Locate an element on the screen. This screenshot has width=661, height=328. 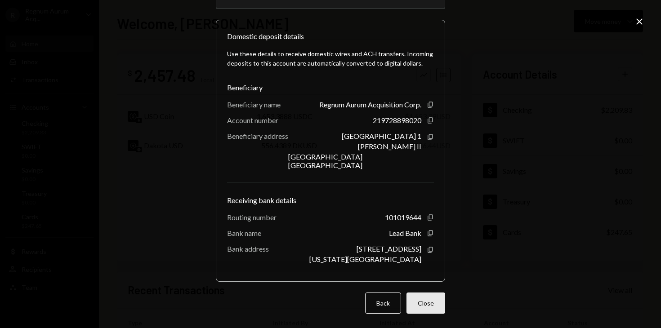
div: Bank name is located at coordinates (244, 233).